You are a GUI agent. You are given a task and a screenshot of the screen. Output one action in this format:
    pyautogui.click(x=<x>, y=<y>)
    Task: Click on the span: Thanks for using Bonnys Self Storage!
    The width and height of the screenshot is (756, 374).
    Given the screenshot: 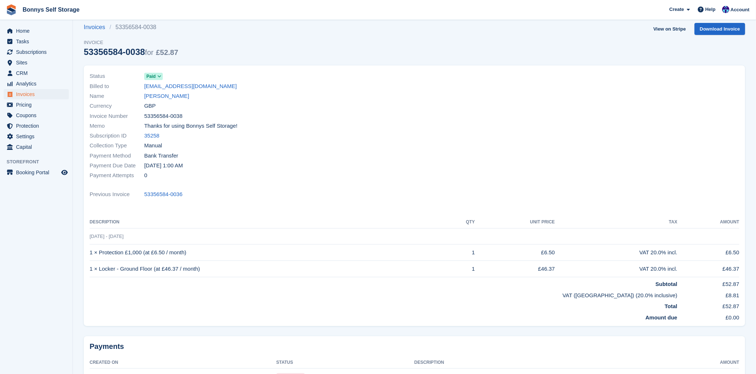 What is the action you would take?
    pyautogui.click(x=191, y=126)
    